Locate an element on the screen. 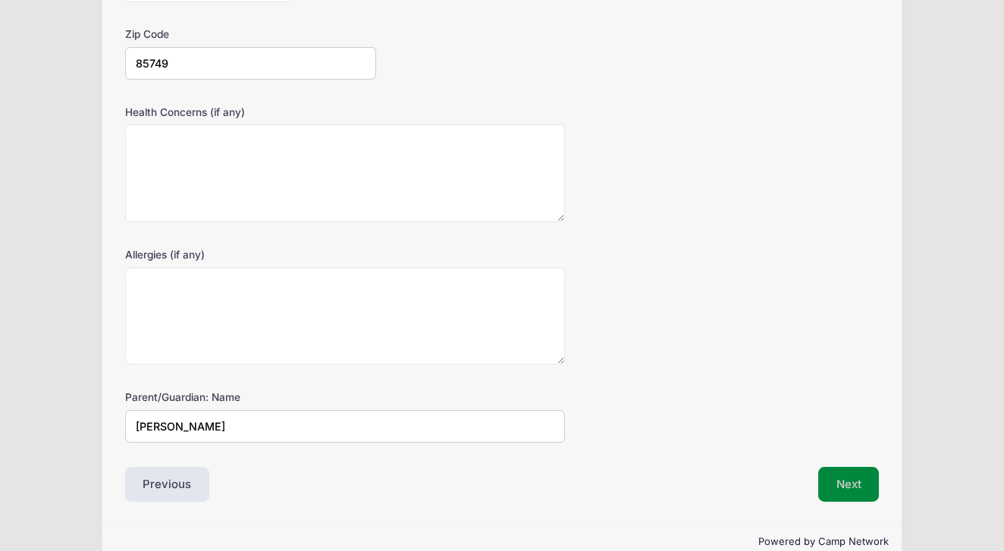  input: xxxxx is located at coordinates (251, 63).